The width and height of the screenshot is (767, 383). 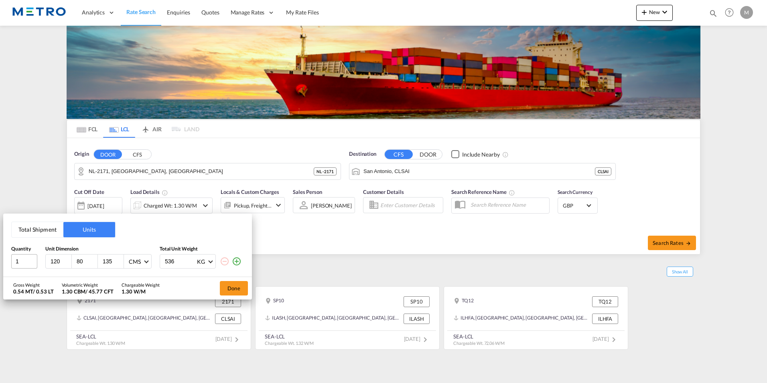 What do you see at coordinates (99, 291) in the screenshot?
I see `span: / 45.77 CFT` at bounding box center [99, 291].